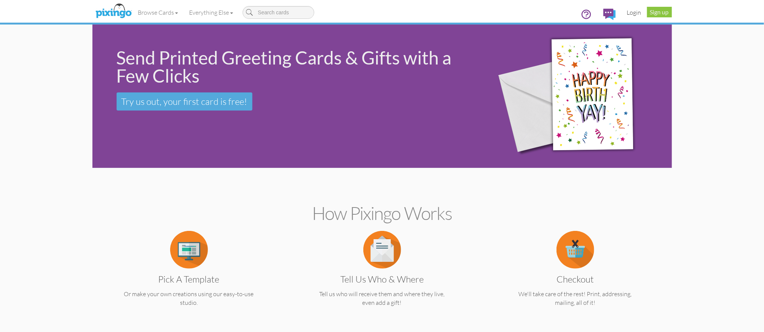 The image size is (764, 332). Describe the element at coordinates (609, 14) in the screenshot. I see `img: comments.svg` at that location.